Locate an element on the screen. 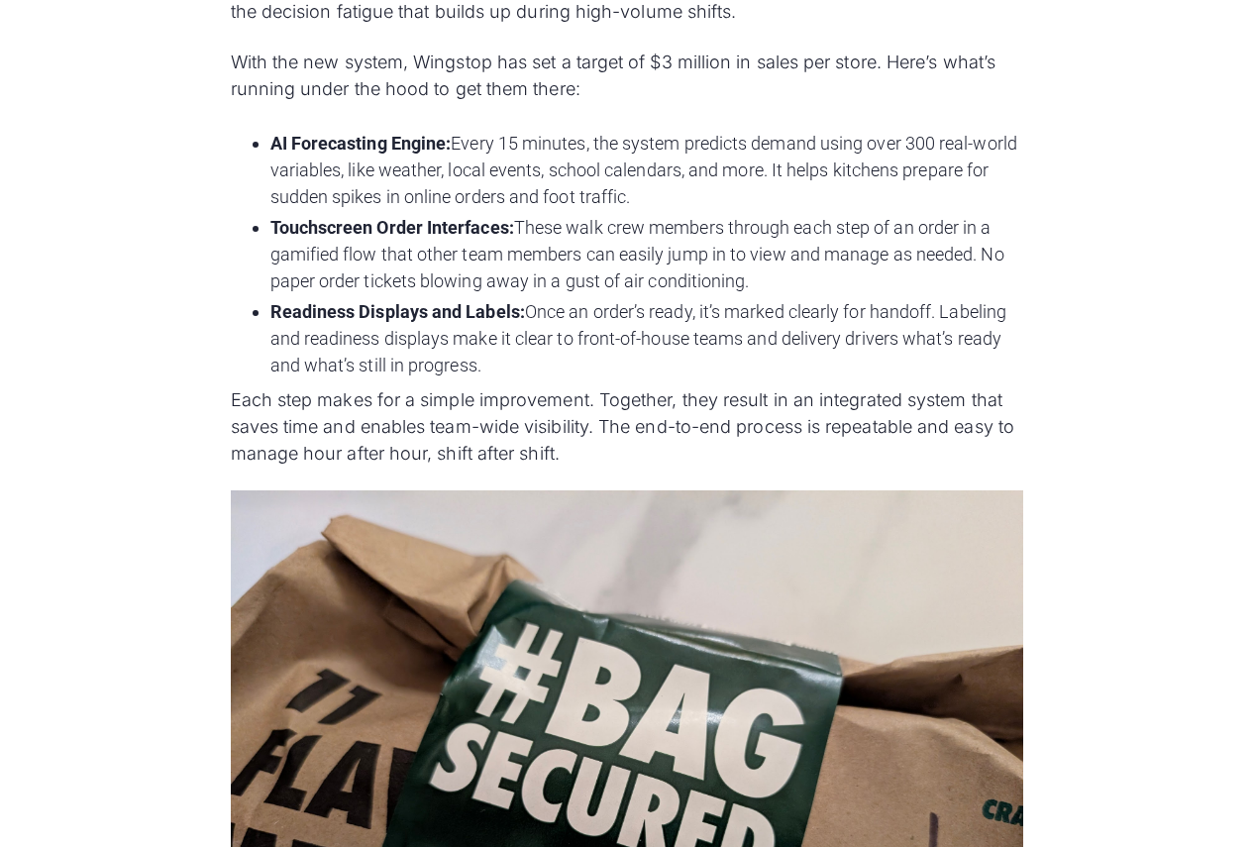  p: With the new system, Wingstop has set a target of $3 million in sales per store. Here’s what’s ru... is located at coordinates (627, 75).